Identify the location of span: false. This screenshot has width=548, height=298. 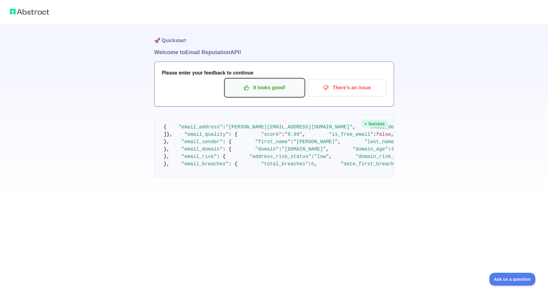
(384, 134).